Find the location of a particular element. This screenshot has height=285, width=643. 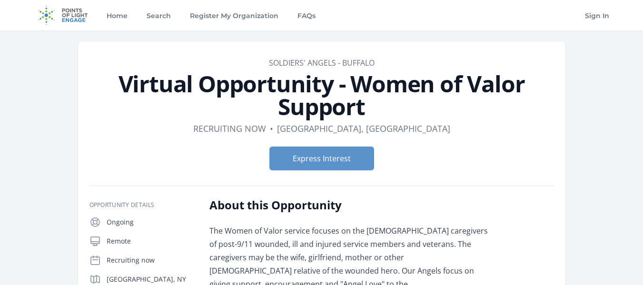

dd: Recruiting now is located at coordinates (229, 128).